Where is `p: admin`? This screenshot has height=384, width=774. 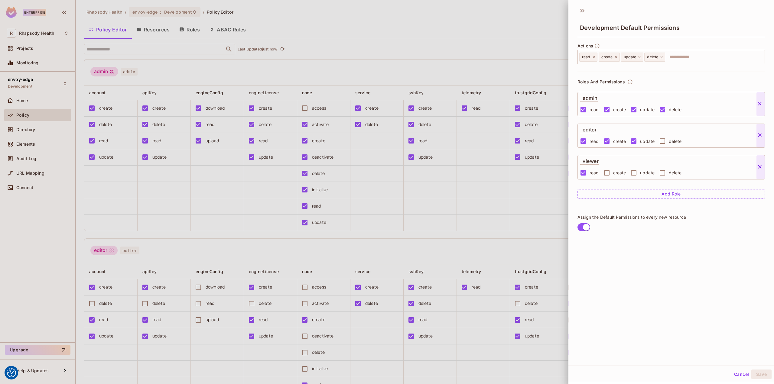 p: admin is located at coordinates (589, 97).